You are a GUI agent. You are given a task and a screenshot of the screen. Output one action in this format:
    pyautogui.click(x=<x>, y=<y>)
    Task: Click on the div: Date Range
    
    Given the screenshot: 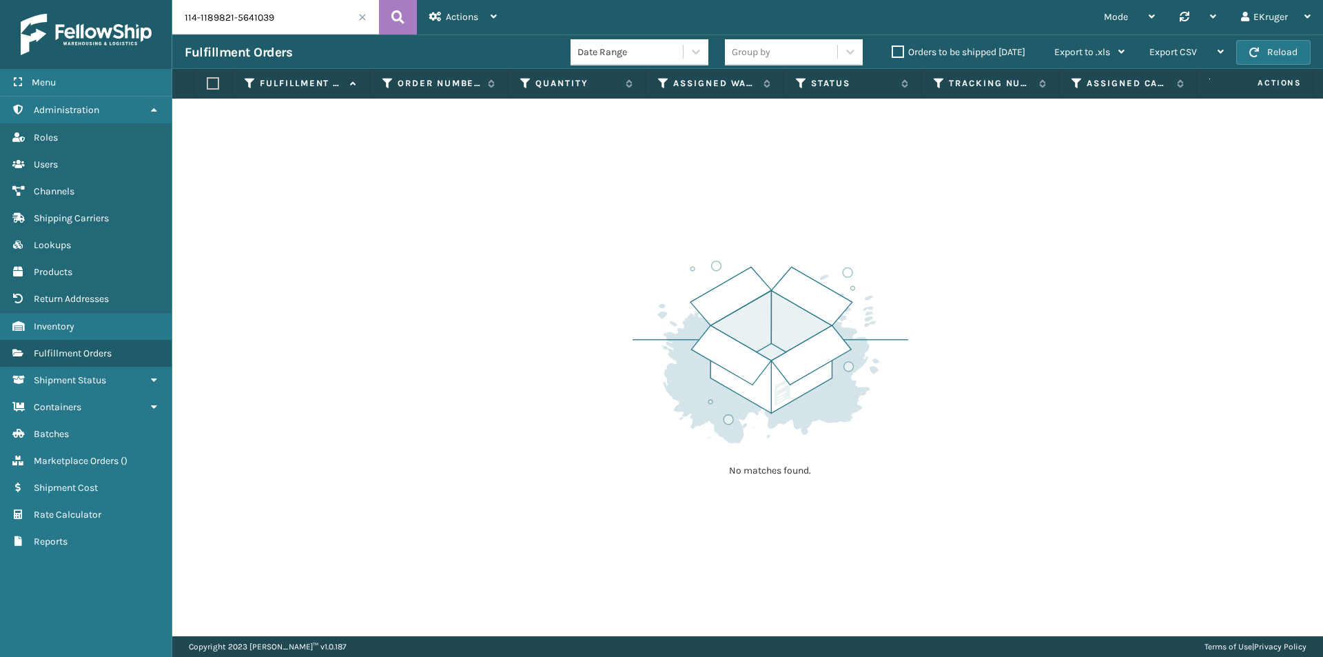 What is the action you would take?
    pyautogui.click(x=630, y=52)
    